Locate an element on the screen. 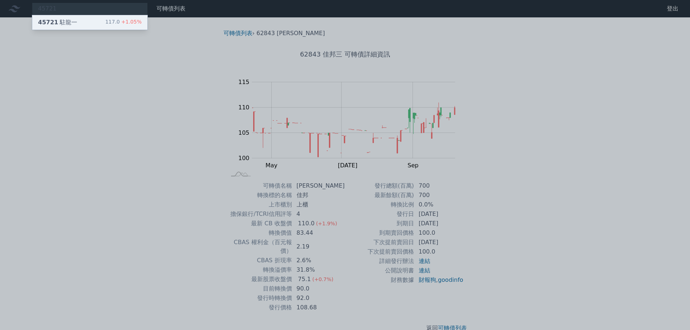 The height and width of the screenshot is (330, 690). a: 45721駐龍一 117.0+1.05% is located at coordinates (90, 22).